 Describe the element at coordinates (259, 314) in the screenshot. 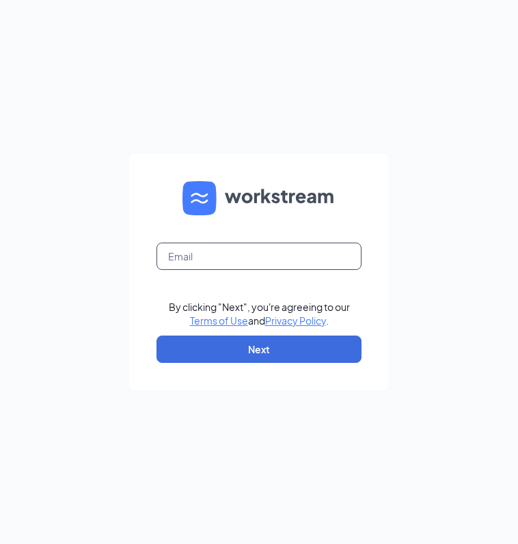

I see `div: By clicking "Next", you're agreeing to our and .` at that location.